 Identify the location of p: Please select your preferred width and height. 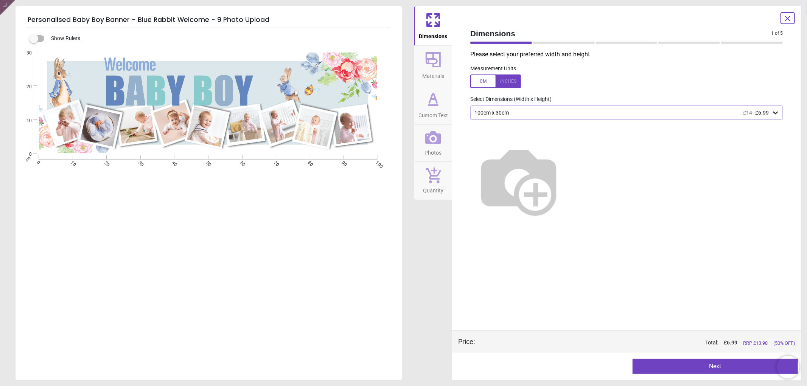
(629, 54).